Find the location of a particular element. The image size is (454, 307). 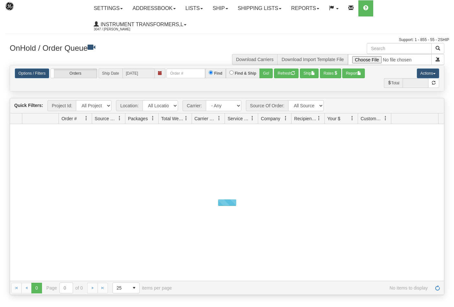

a: Source Of Order filter column settings is located at coordinates (119, 118).